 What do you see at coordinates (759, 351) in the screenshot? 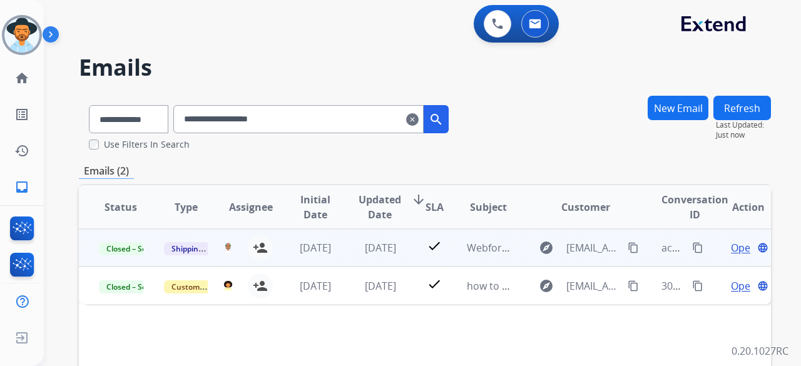
I see `p: 0.20.1027RC` at bounding box center [759, 351].